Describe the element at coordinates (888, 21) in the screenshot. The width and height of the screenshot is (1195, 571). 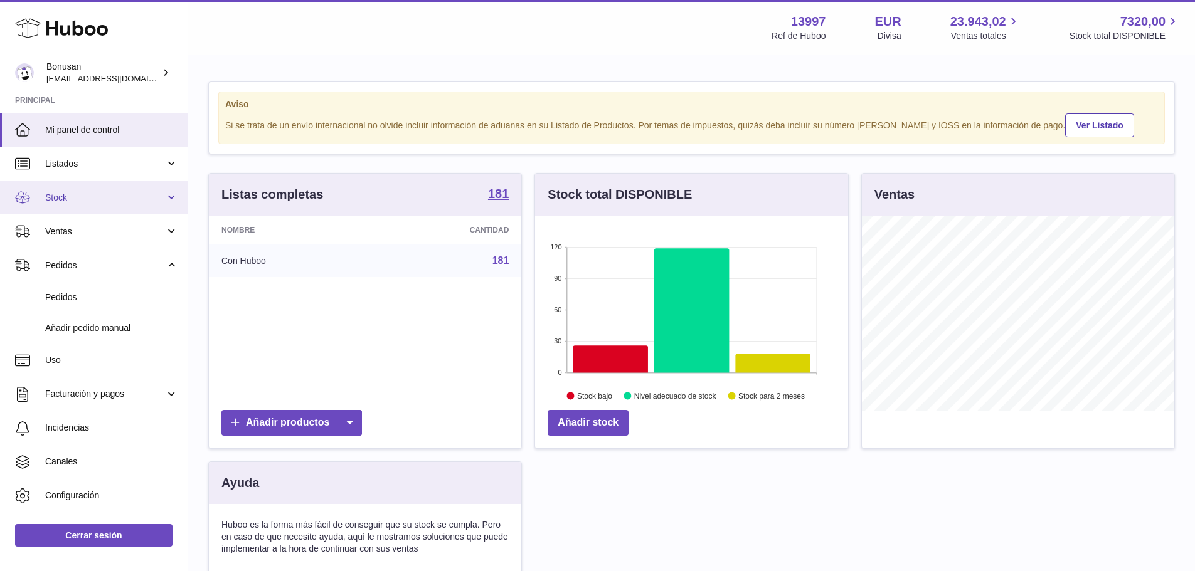
I see `strong: EUR` at that location.